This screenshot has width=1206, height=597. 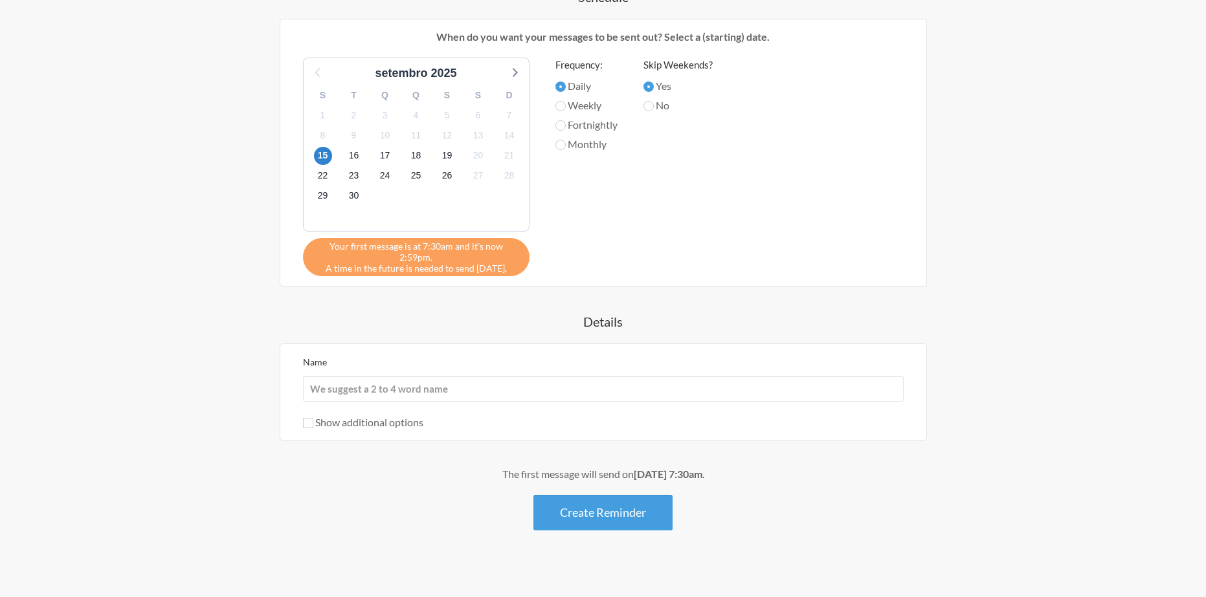 What do you see at coordinates (315, 362) in the screenshot?
I see `label: Name` at bounding box center [315, 362].